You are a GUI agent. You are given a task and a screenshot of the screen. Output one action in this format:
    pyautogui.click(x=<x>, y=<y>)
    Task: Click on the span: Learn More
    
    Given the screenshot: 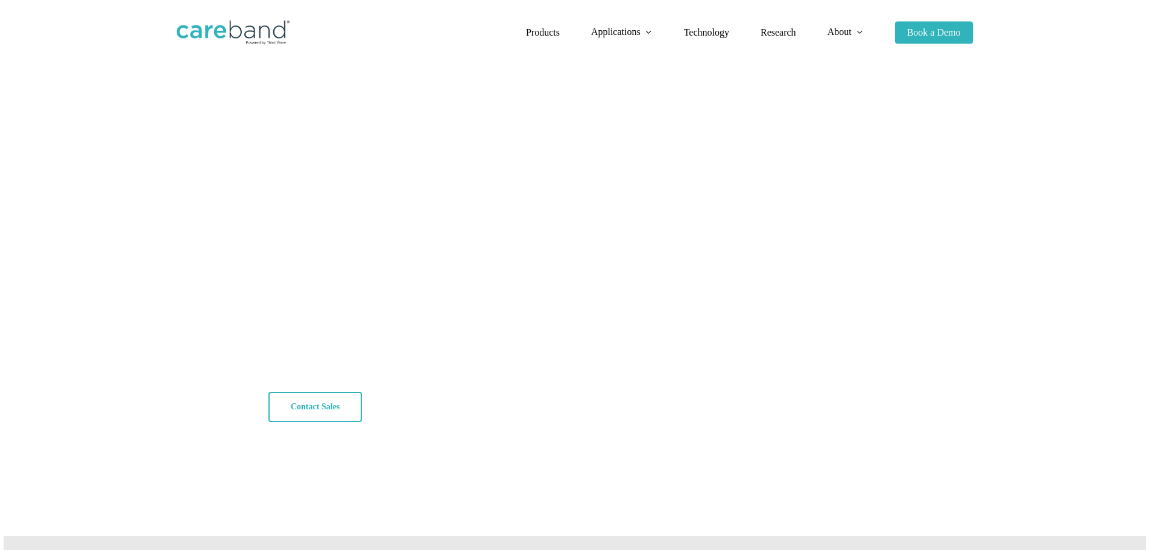 What is the action you would take?
    pyautogui.click(x=220, y=407)
    